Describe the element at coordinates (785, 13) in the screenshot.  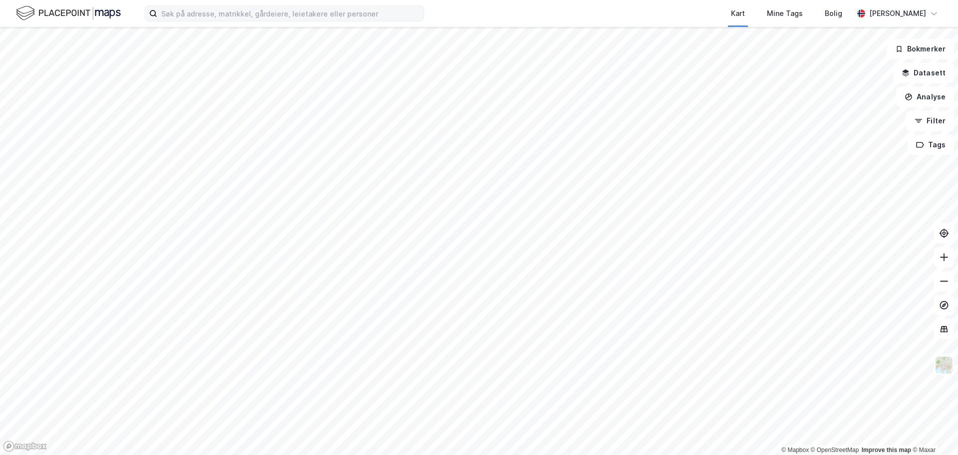
I see `div: Mine Tags` at that location.